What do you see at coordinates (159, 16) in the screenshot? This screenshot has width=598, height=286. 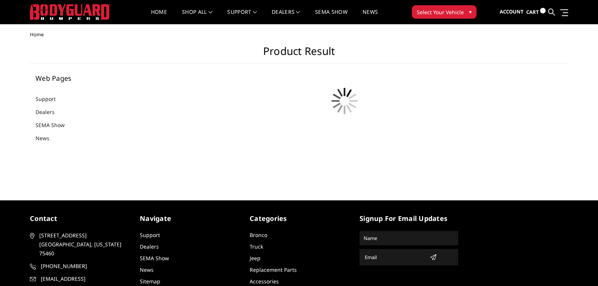 I see `a: Home` at bounding box center [159, 16].